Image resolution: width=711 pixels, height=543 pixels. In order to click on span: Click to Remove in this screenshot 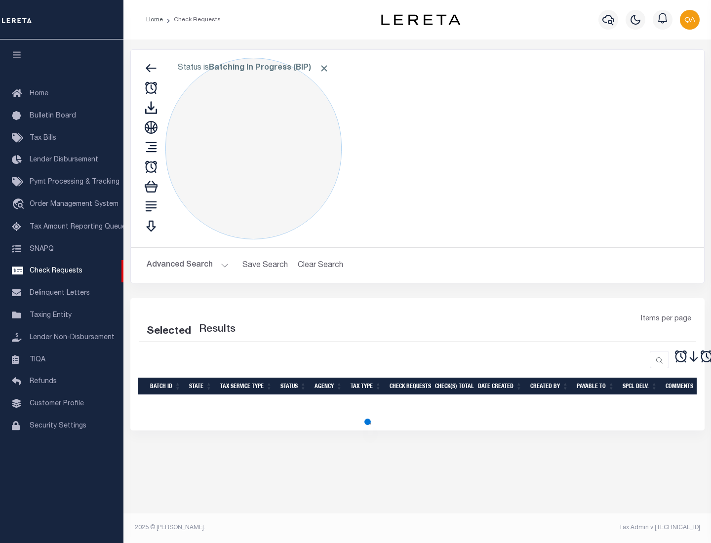, I will do `click(324, 68)`.